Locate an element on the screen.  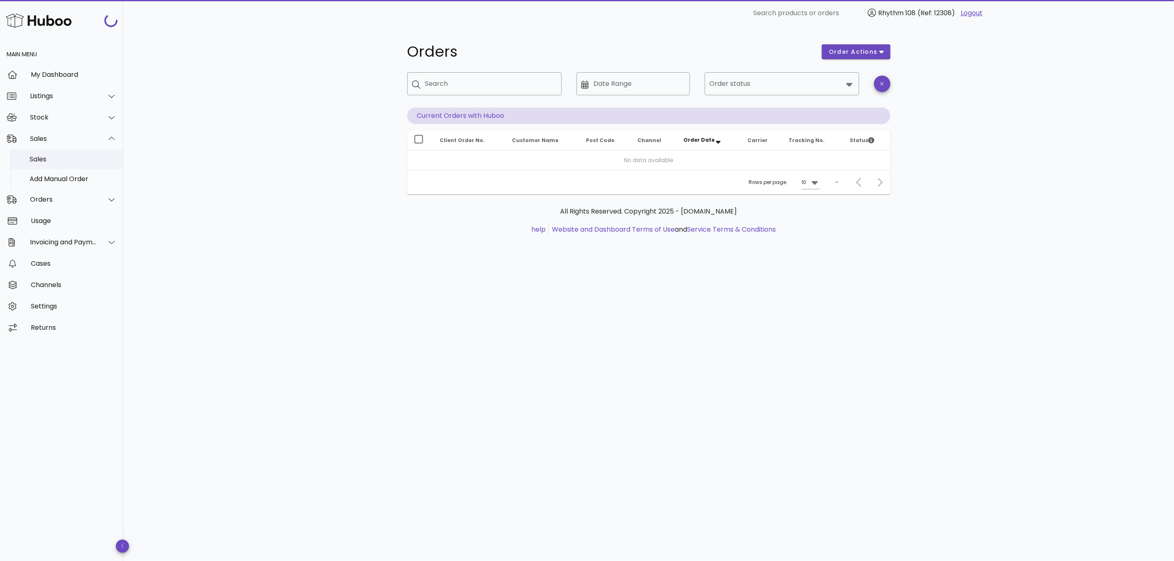
span: Carrier is located at coordinates (757, 140).